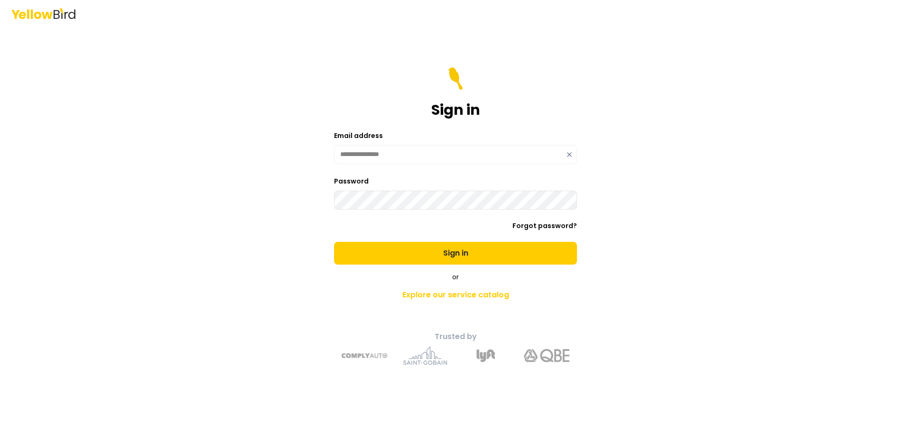 The image size is (911, 432). What do you see at coordinates (351, 181) in the screenshot?
I see `label: Password` at bounding box center [351, 181].